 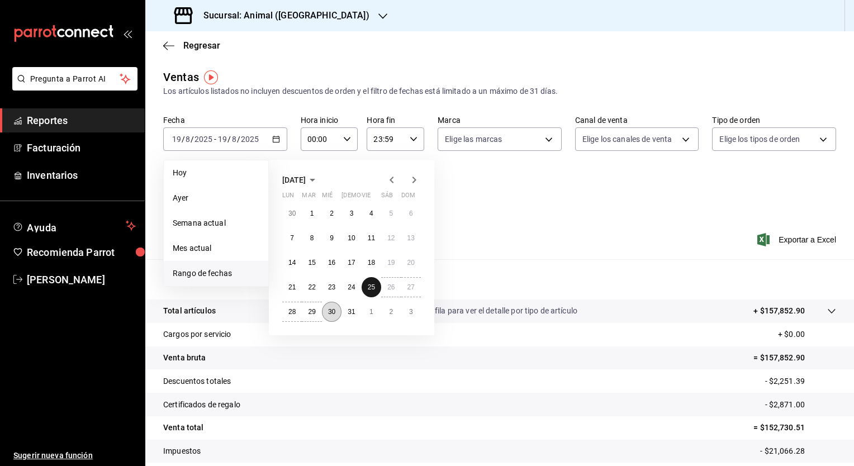 What do you see at coordinates (411, 263) in the screenshot?
I see `abbr: 20 de julio de 2025` at bounding box center [411, 263].